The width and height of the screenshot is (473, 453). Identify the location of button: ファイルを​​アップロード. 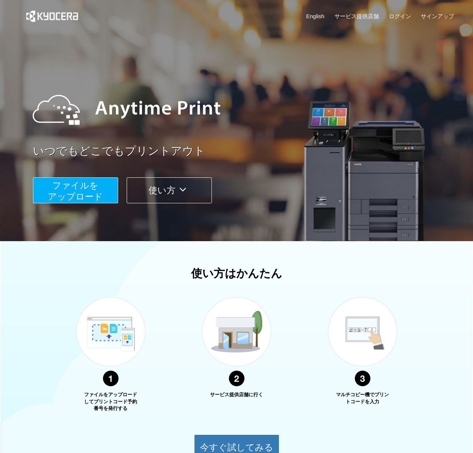
(76, 190).